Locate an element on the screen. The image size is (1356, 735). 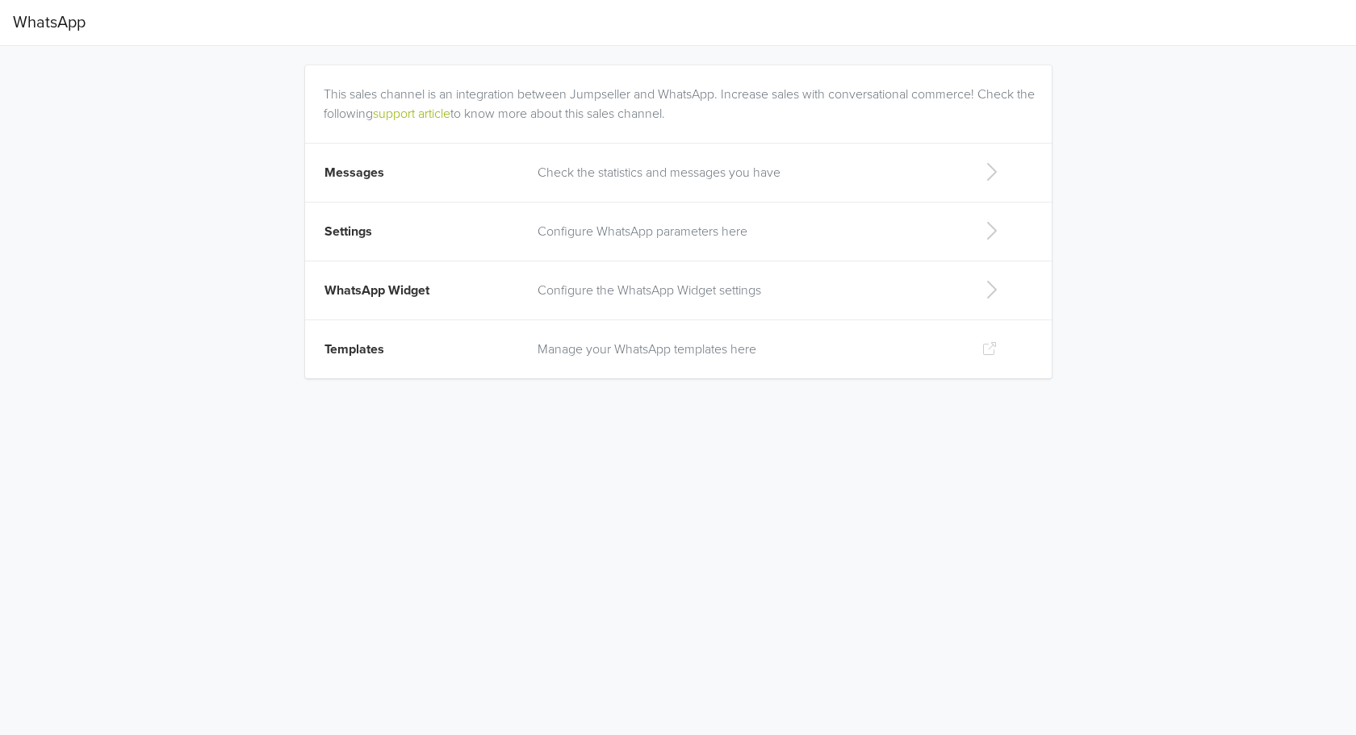
p: Configure WhatsApp parameters here is located at coordinates (747, 232).